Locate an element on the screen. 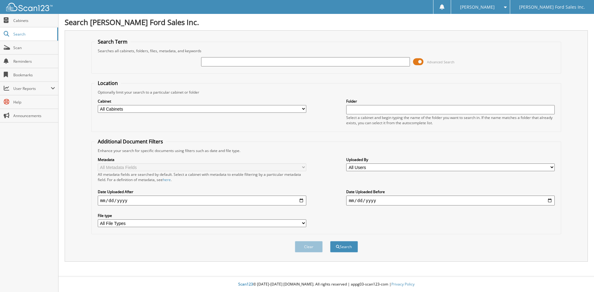 This screenshot has width=594, height=292. a: here is located at coordinates (167, 180).